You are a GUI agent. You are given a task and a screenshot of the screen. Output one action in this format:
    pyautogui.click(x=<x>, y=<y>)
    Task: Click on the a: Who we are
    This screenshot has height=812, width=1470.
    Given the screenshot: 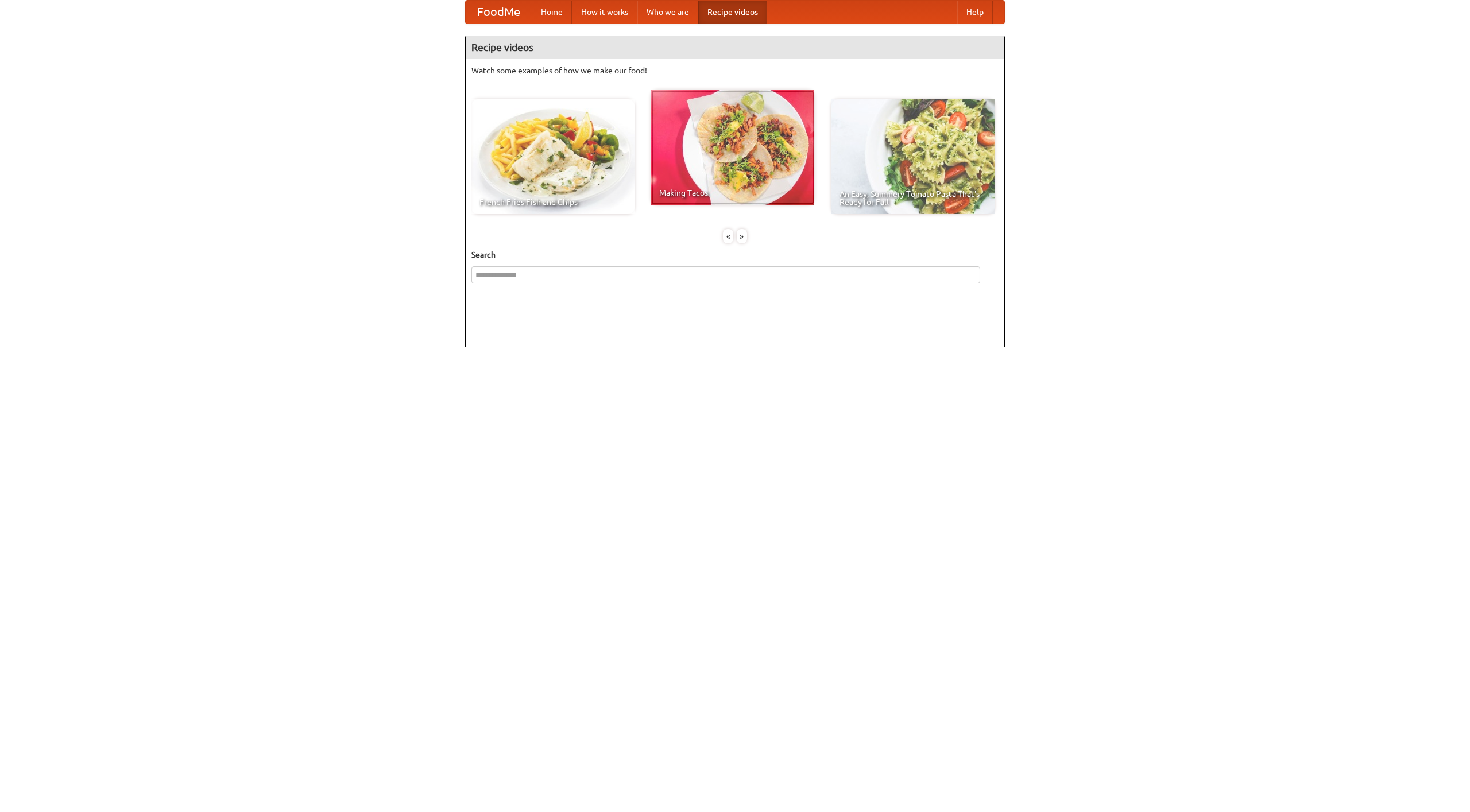 What is the action you would take?
    pyautogui.click(x=668, y=12)
    